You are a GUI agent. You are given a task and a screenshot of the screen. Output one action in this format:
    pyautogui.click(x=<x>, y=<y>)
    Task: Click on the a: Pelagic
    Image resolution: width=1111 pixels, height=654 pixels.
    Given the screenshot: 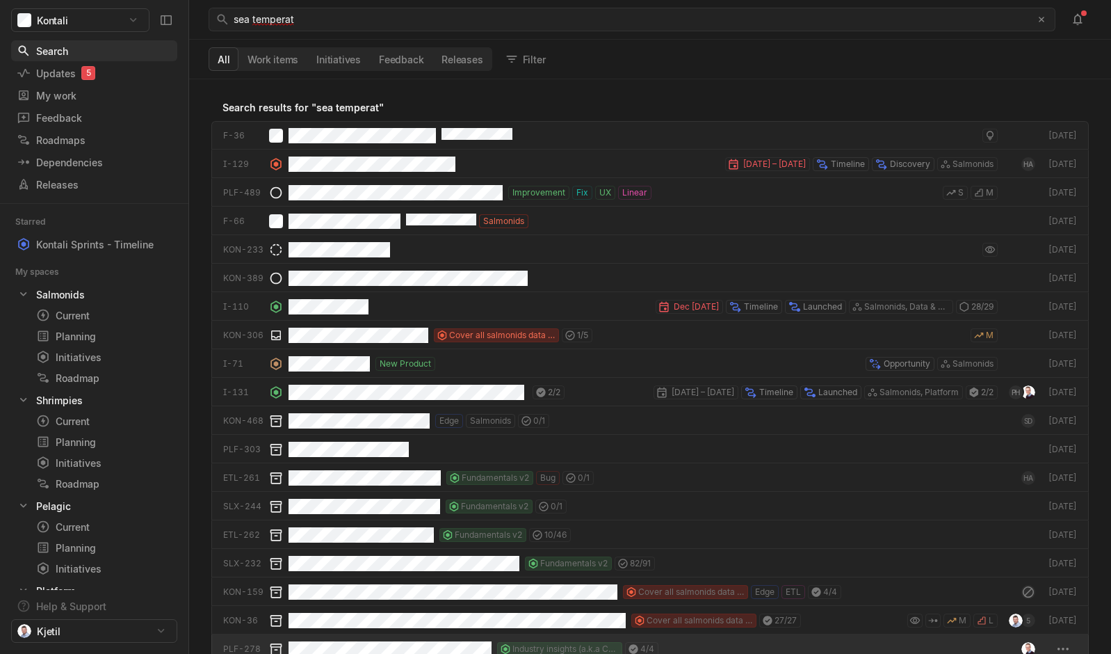 What is the action you would take?
    pyautogui.click(x=94, y=506)
    